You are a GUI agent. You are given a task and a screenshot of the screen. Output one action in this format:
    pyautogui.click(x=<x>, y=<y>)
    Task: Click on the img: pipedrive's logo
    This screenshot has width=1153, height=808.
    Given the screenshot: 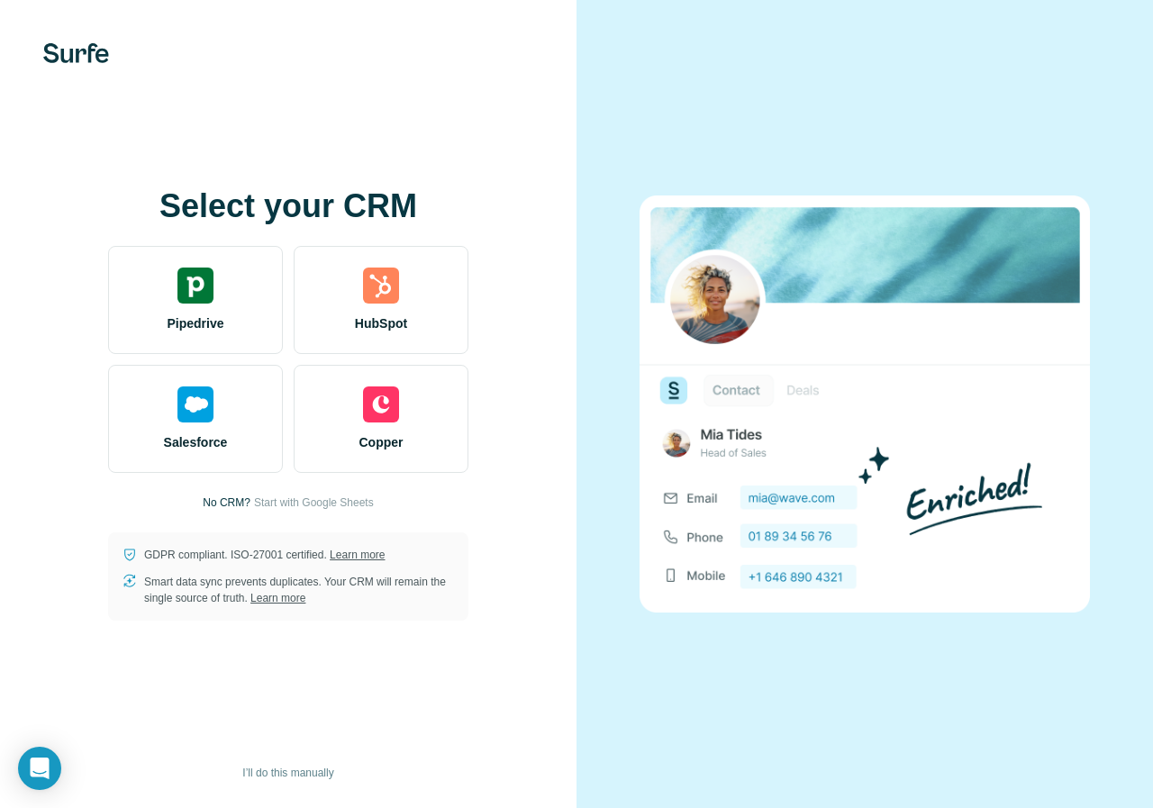 What is the action you would take?
    pyautogui.click(x=195, y=286)
    